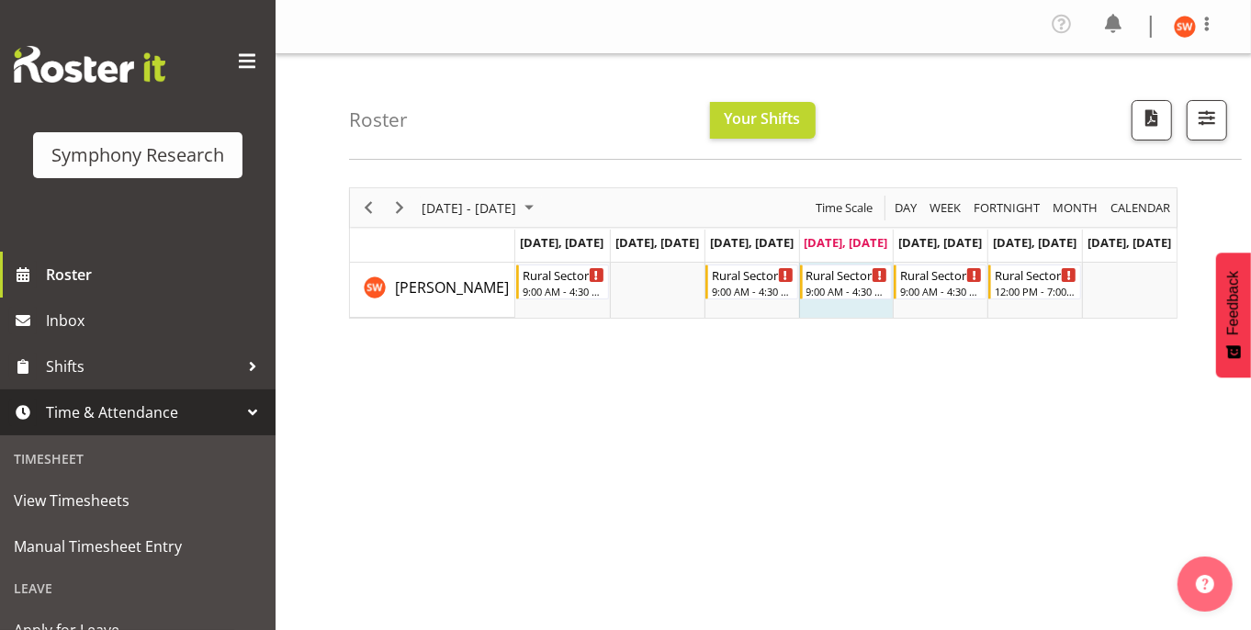 This screenshot has width=1251, height=630. What do you see at coordinates (1141, 208) in the screenshot?
I see `button: Month` at bounding box center [1141, 208].